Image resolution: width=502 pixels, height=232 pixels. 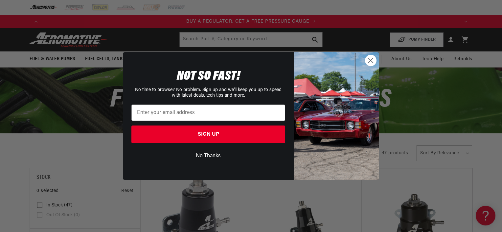 I want to click on button: No Thanks, so click(x=208, y=156).